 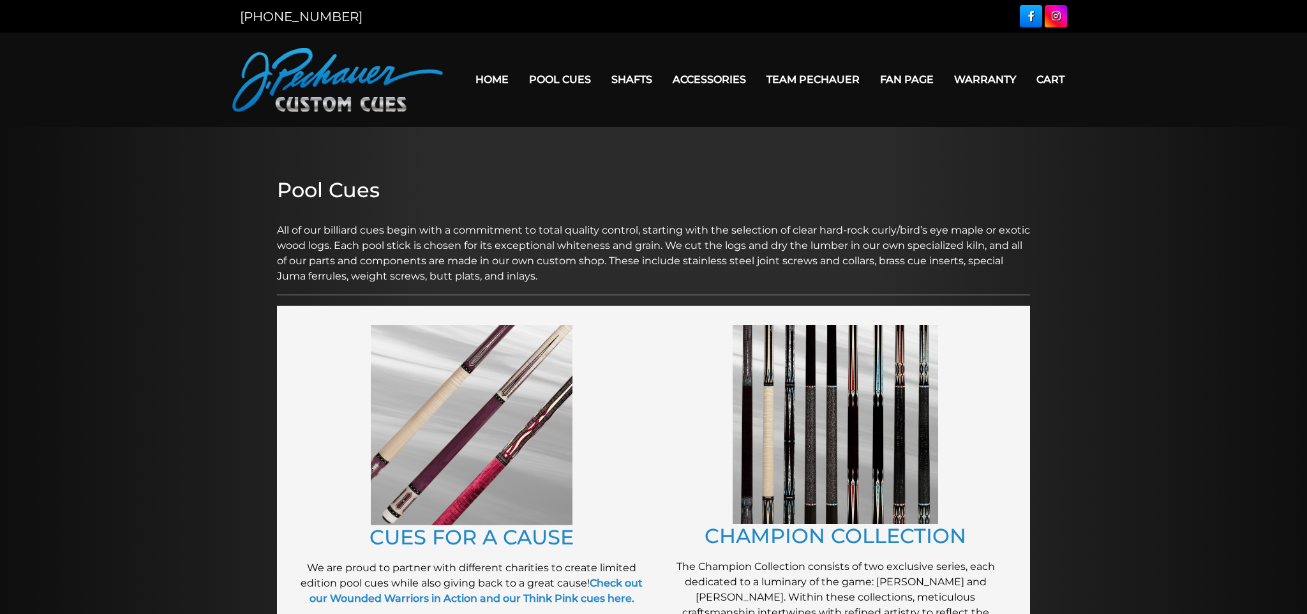 I want to click on a: Fan Page, so click(x=907, y=79).